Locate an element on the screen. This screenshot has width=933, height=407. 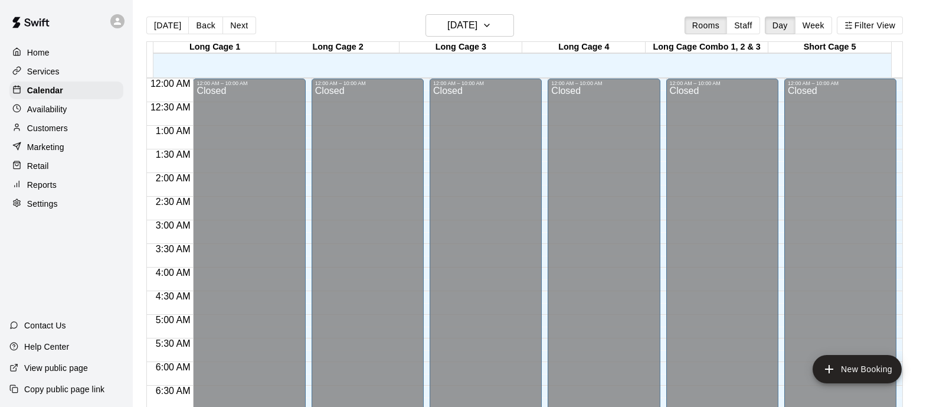
a: Home is located at coordinates (66, 53).